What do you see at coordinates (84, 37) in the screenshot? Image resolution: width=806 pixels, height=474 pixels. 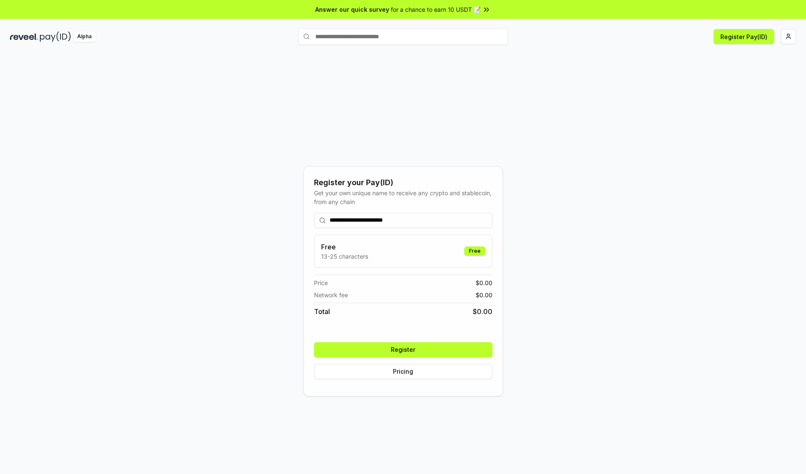 I see `div: Alpha` at bounding box center [84, 37].